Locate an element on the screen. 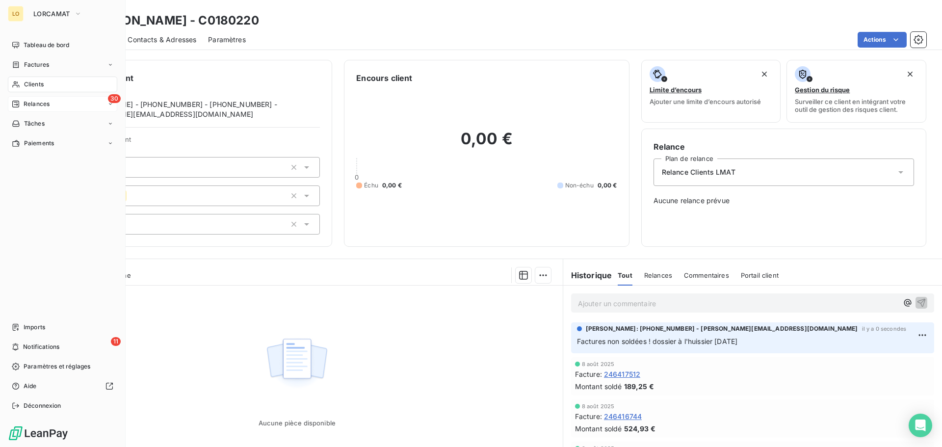 The image size is (942, 447). input: Ajouter une valeur is located at coordinates (131, 196).